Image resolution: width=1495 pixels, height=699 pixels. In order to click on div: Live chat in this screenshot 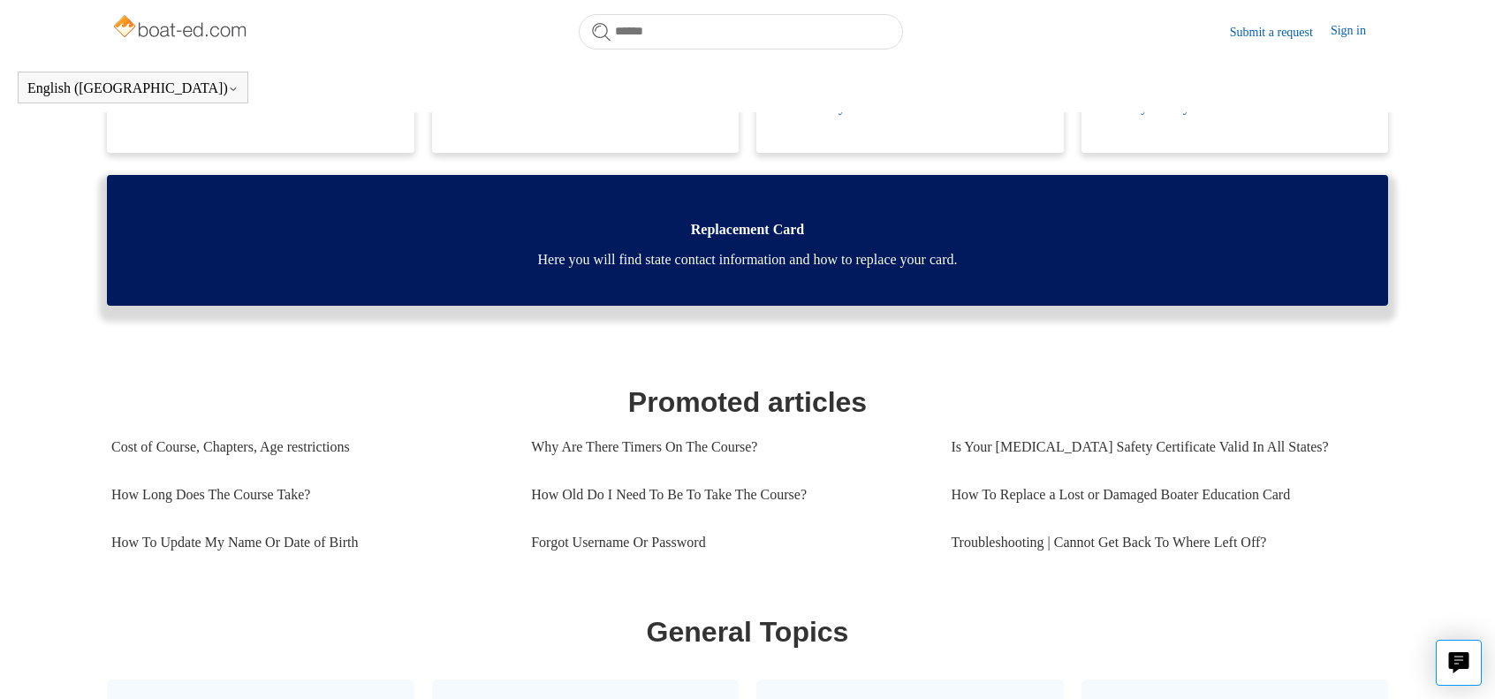, I will do `click(1458, 663)`.